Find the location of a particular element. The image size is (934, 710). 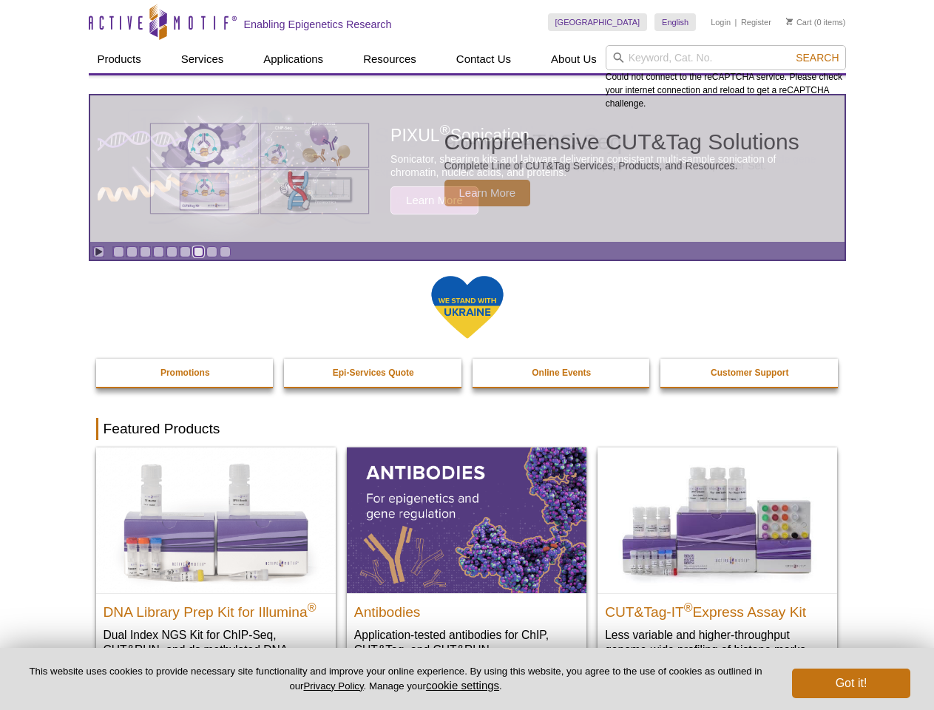

span: Learn More is located at coordinates (487, 193).